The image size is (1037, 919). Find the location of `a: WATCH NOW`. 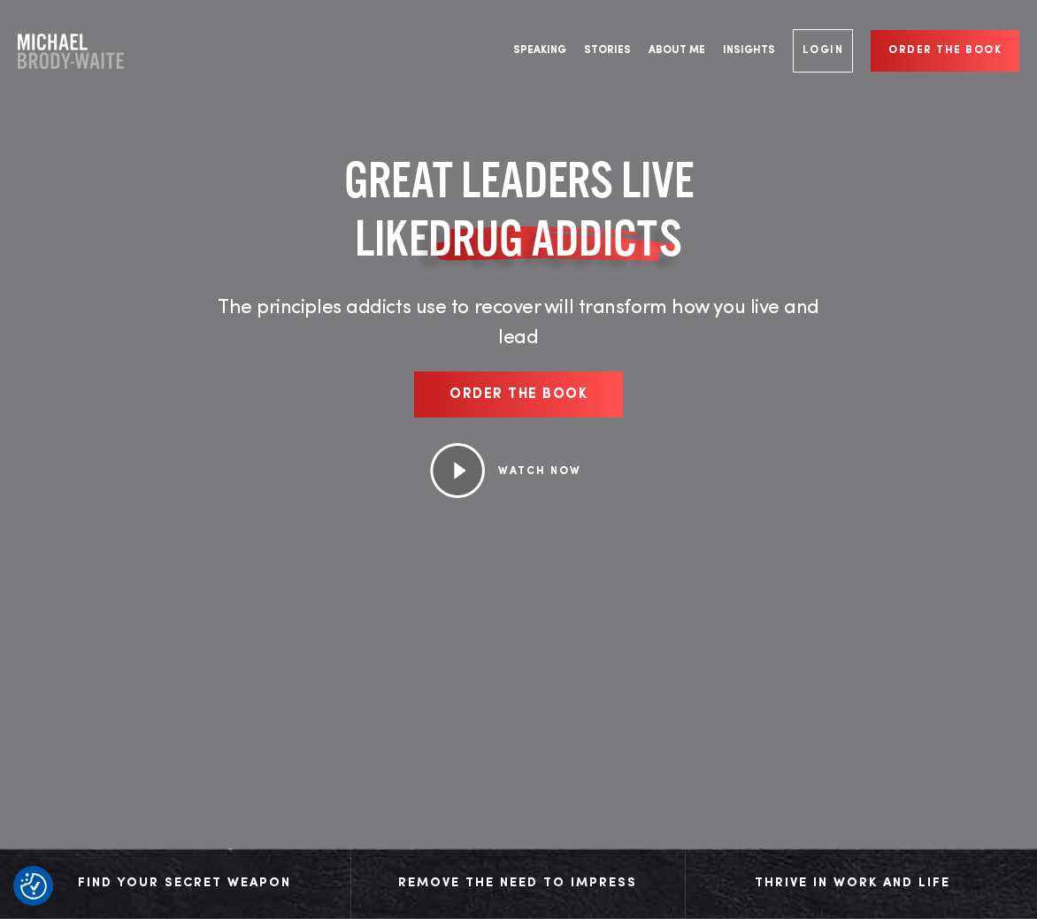

a: WATCH NOW is located at coordinates (540, 472).